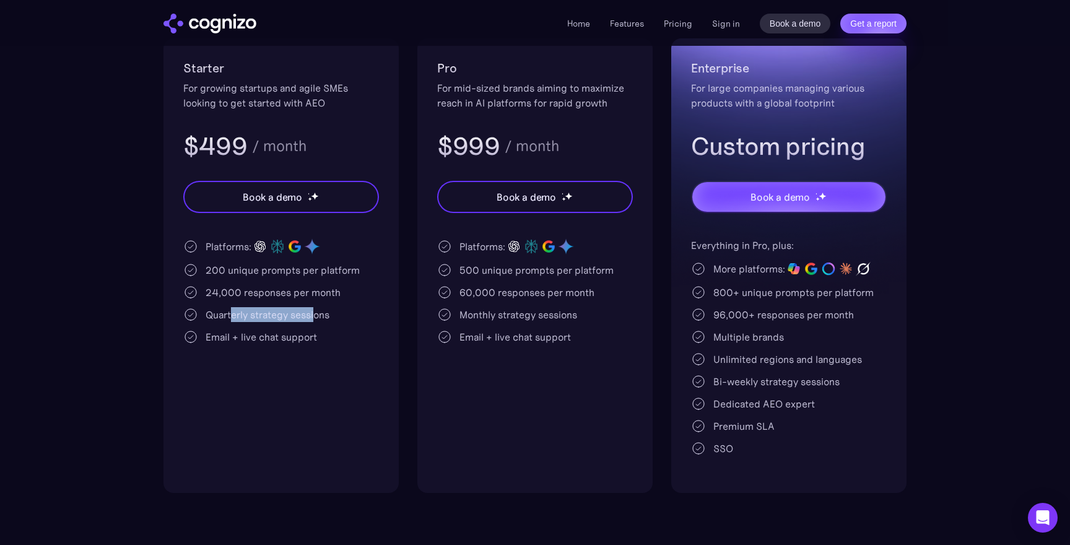 This screenshot has height=545, width=1070. What do you see at coordinates (789, 95) in the screenshot?
I see `div: For large companies managing various products with a global footprint` at bounding box center [789, 95].